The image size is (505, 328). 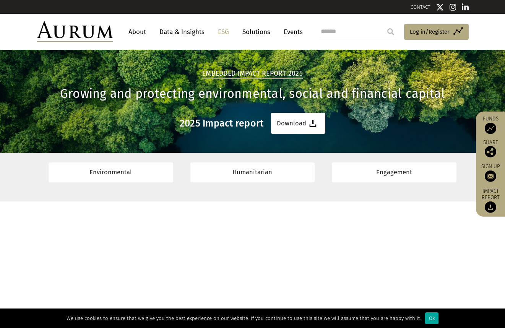 I want to click on a: Environmental, so click(x=111, y=172).